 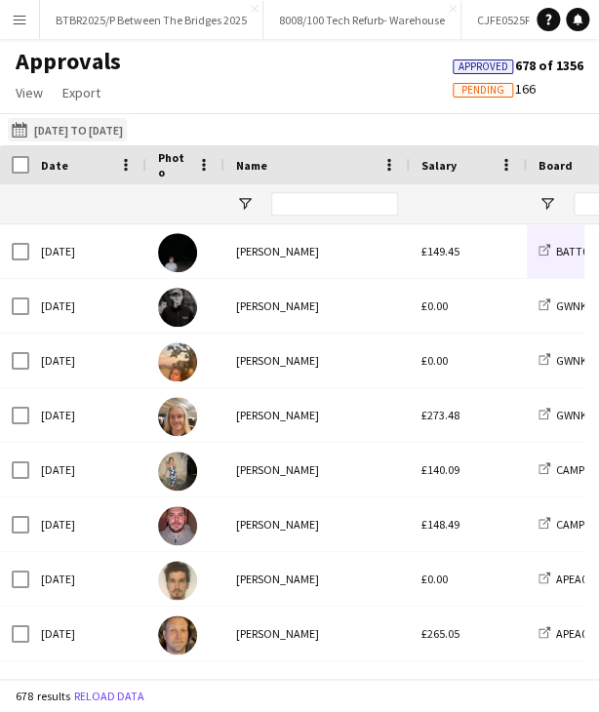 What do you see at coordinates (177, 252) in the screenshot?
I see `img: Philip Cartin` at bounding box center [177, 252].